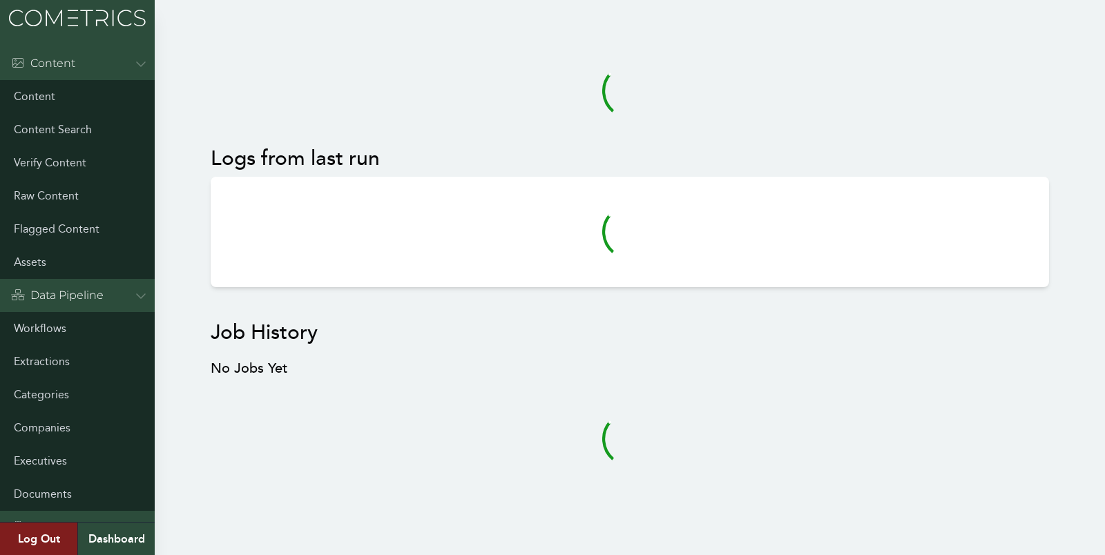 This screenshot has height=555, width=1105. Describe the element at coordinates (39, 528) in the screenshot. I see `div: Admin` at that location.